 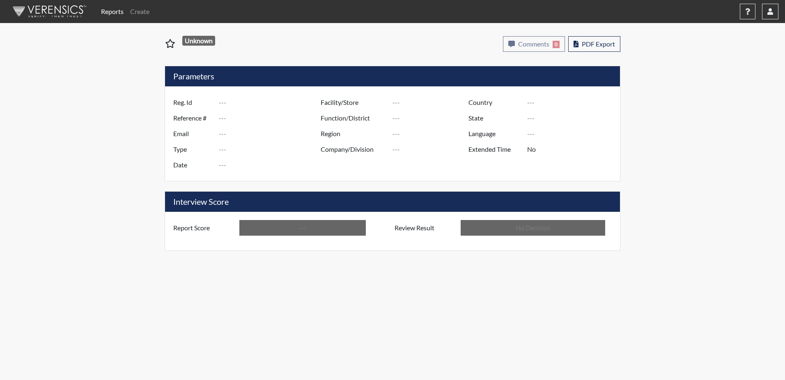 What do you see at coordinates (112, 12) in the screenshot?
I see `a: Reports` at bounding box center [112, 12].